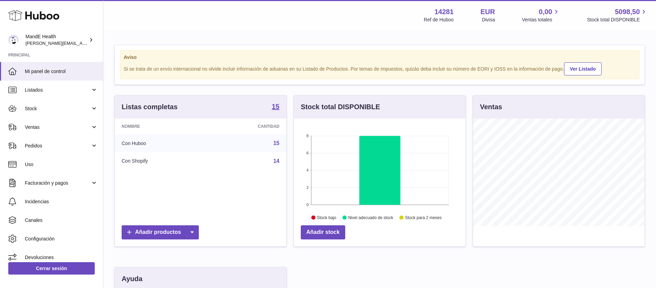  What do you see at coordinates (160, 232) in the screenshot?
I see `a: Añadir productos` at bounding box center [160, 232].